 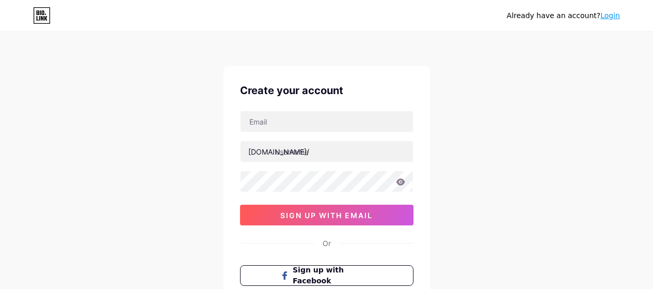 I want to click on div: Or, so click(x=327, y=243).